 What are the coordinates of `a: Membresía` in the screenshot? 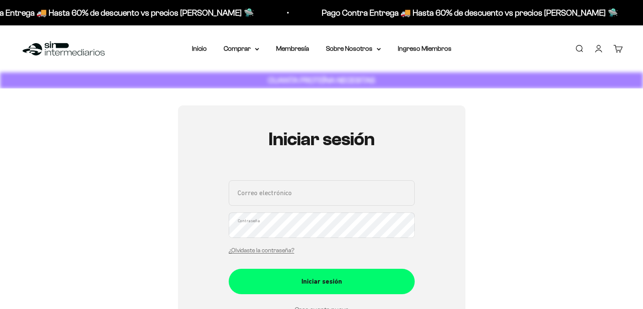 It's located at (293, 48).